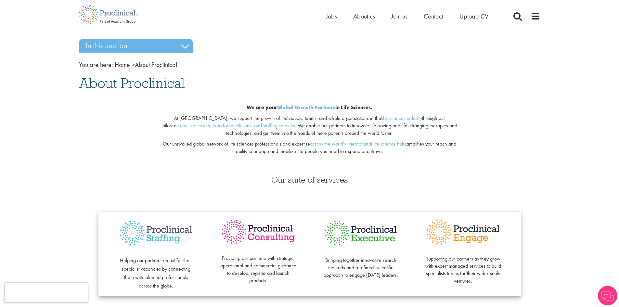  I want to click on a: Jobs, so click(331, 16).